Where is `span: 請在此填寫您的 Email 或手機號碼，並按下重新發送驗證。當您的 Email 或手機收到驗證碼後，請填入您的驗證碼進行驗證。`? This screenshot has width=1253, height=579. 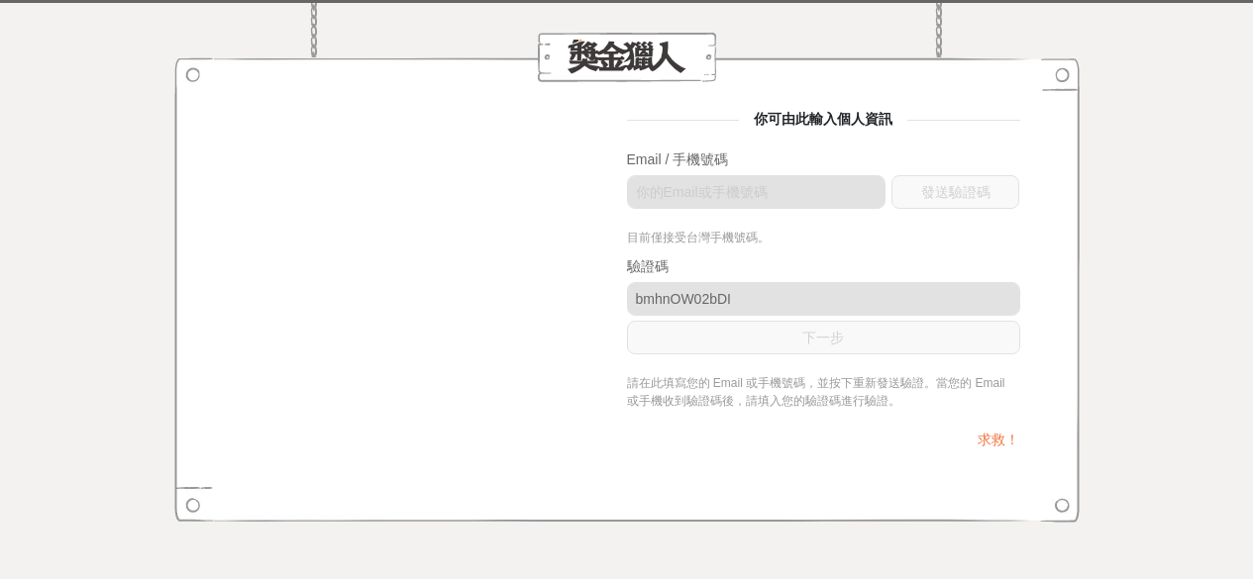
span: 請在此填寫您的 Email 或手機號碼，並按下重新發送驗證。當您的 Email 或手機收到驗證碼後，請填入您的驗證碼進行驗證。 is located at coordinates (816, 392).